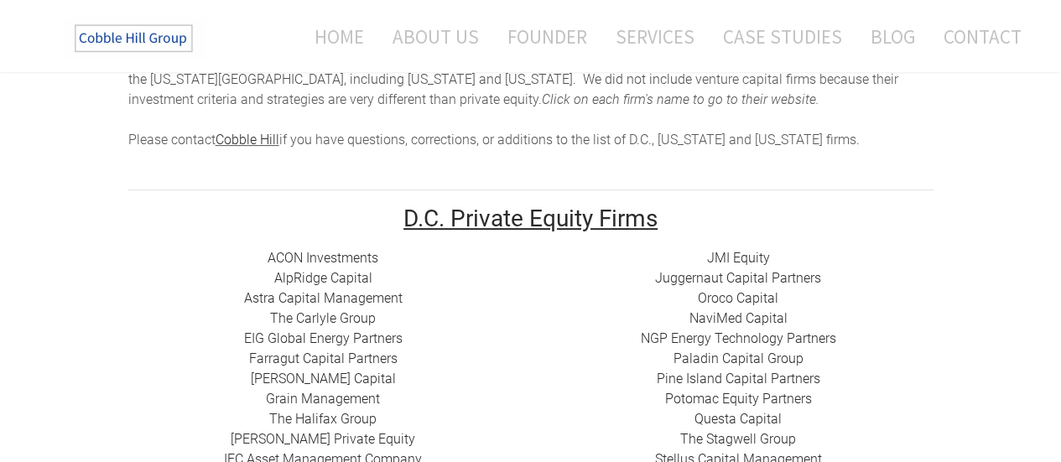 The width and height of the screenshot is (1061, 462). I want to click on a: The Halifax Group, so click(323, 419).